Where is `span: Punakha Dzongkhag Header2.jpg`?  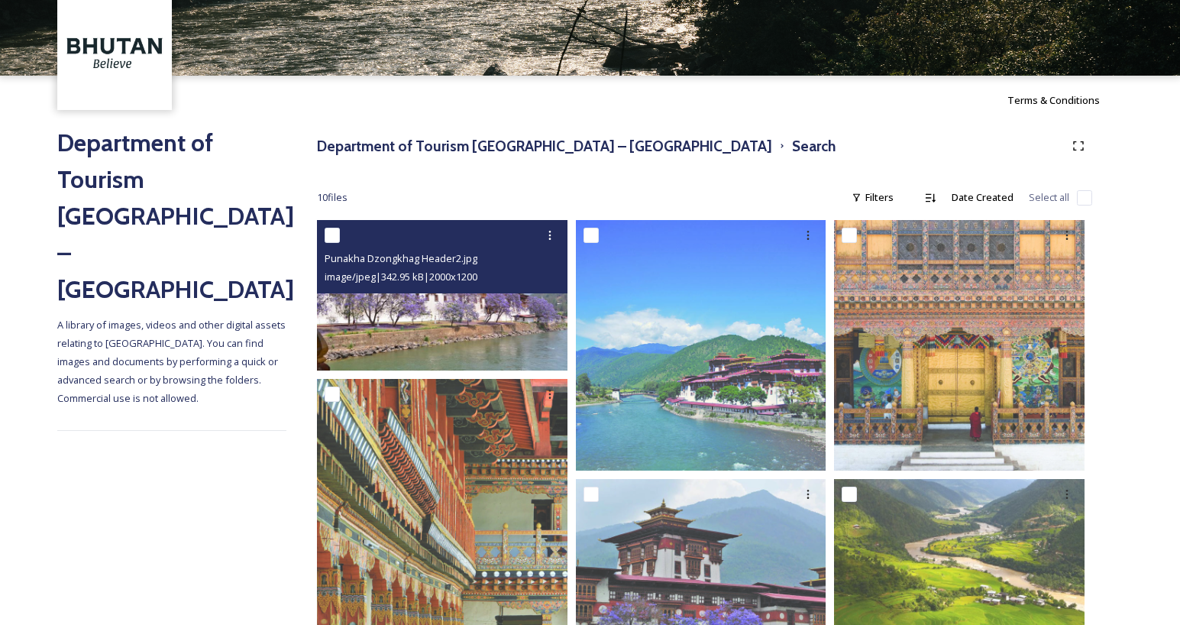
span: Punakha Dzongkhag Header2.jpg is located at coordinates (401, 258).